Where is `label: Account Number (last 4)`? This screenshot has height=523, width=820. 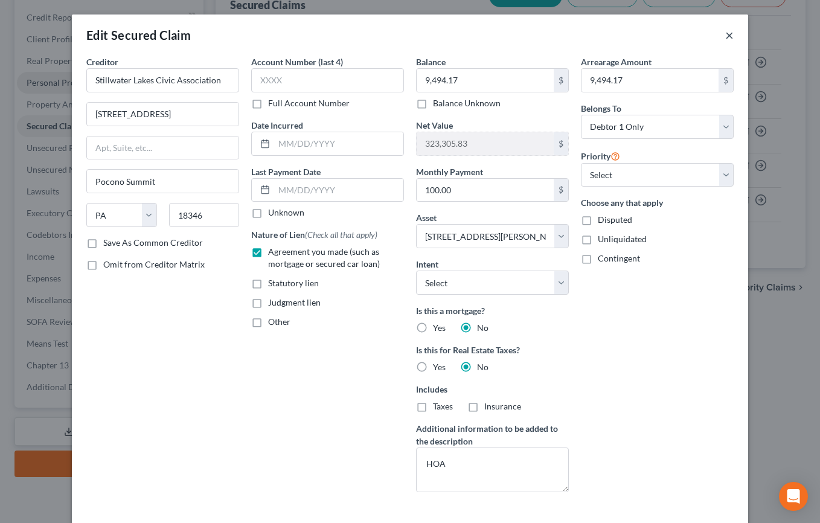 label: Account Number (last 4) is located at coordinates (297, 62).